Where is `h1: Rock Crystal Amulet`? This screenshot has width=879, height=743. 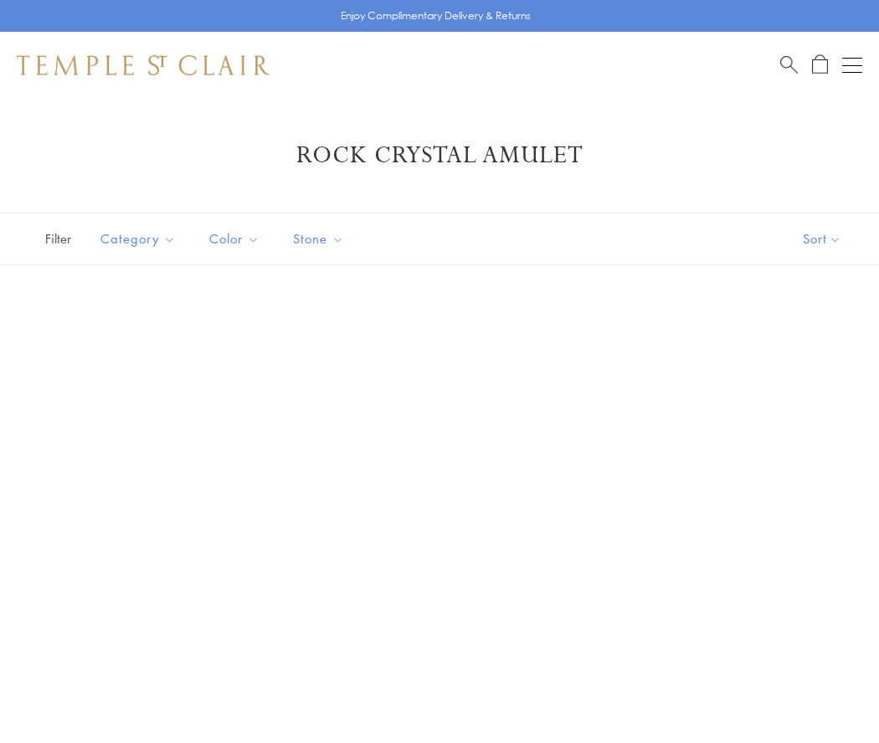 h1: Rock Crystal Amulet is located at coordinates (440, 156).